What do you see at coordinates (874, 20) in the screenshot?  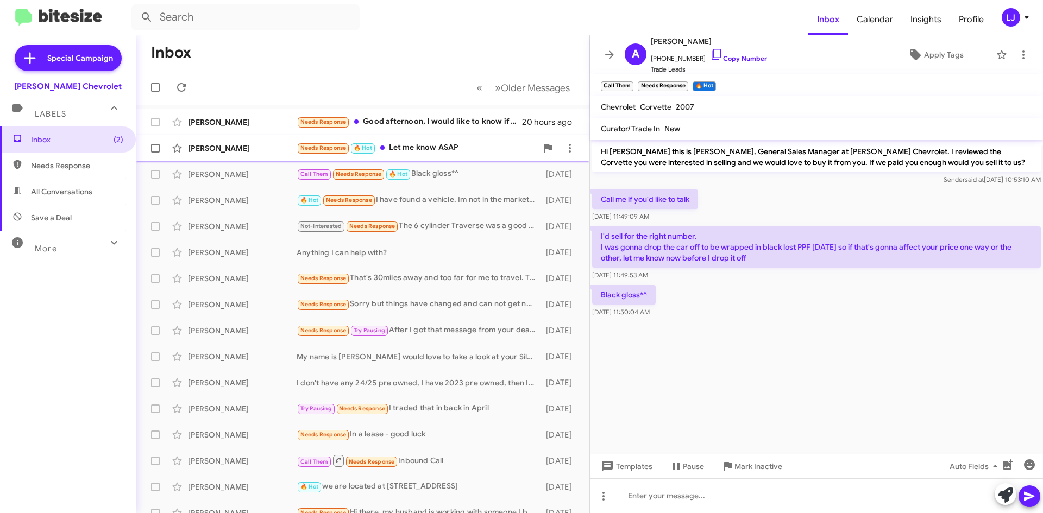 I see `span: Calendar` at bounding box center [874, 20].